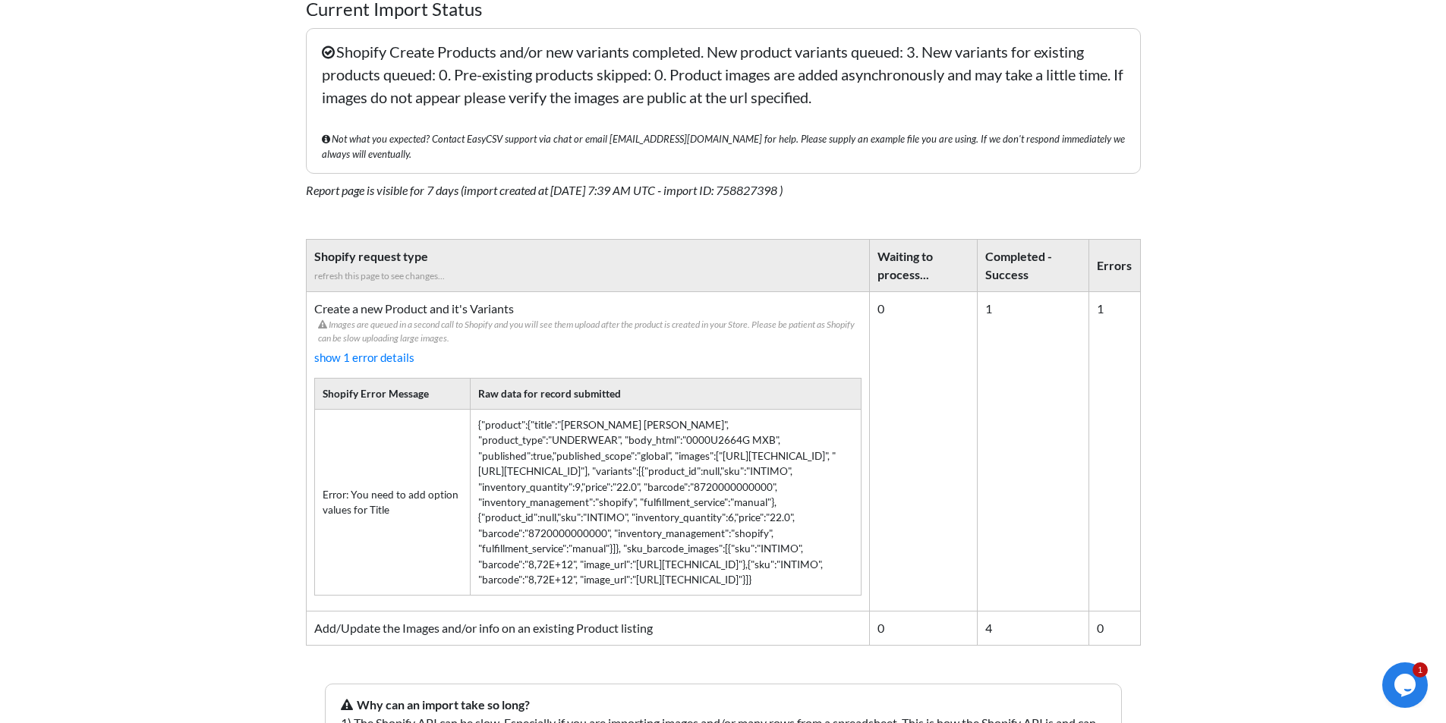  I want to click on td: Create a new Product and it's Variants, so click(587, 451).